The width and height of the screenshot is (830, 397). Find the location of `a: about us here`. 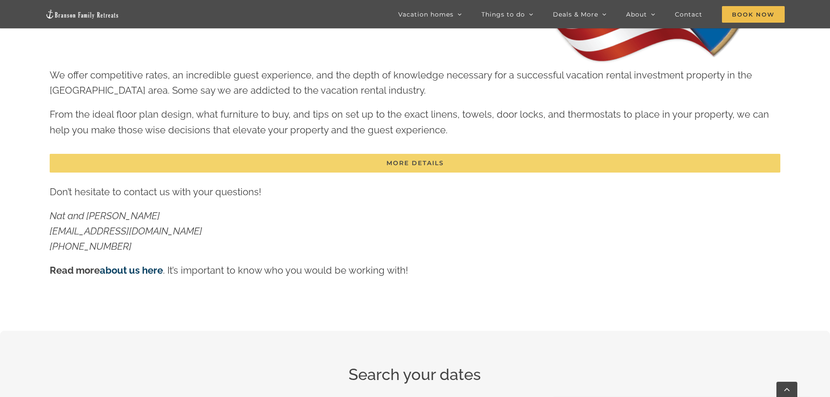

a: about us here is located at coordinates (131, 270).